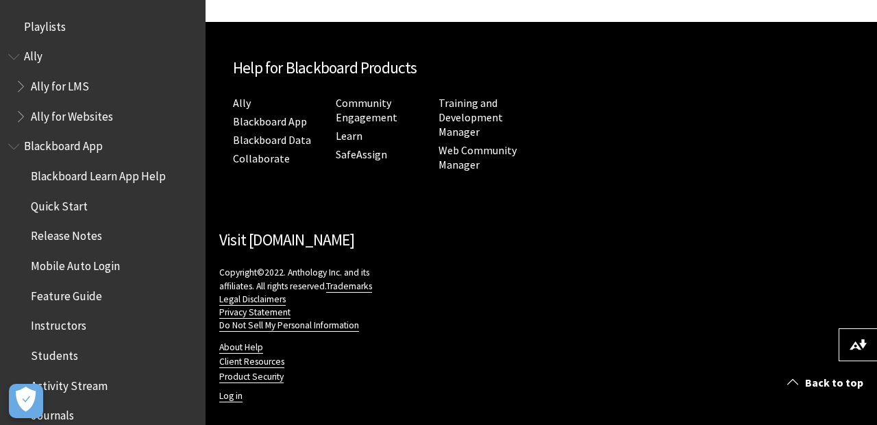 This screenshot has height=425, width=877. What do you see at coordinates (75, 263) in the screenshot?
I see `span: Mobile Auto Login` at bounding box center [75, 263].